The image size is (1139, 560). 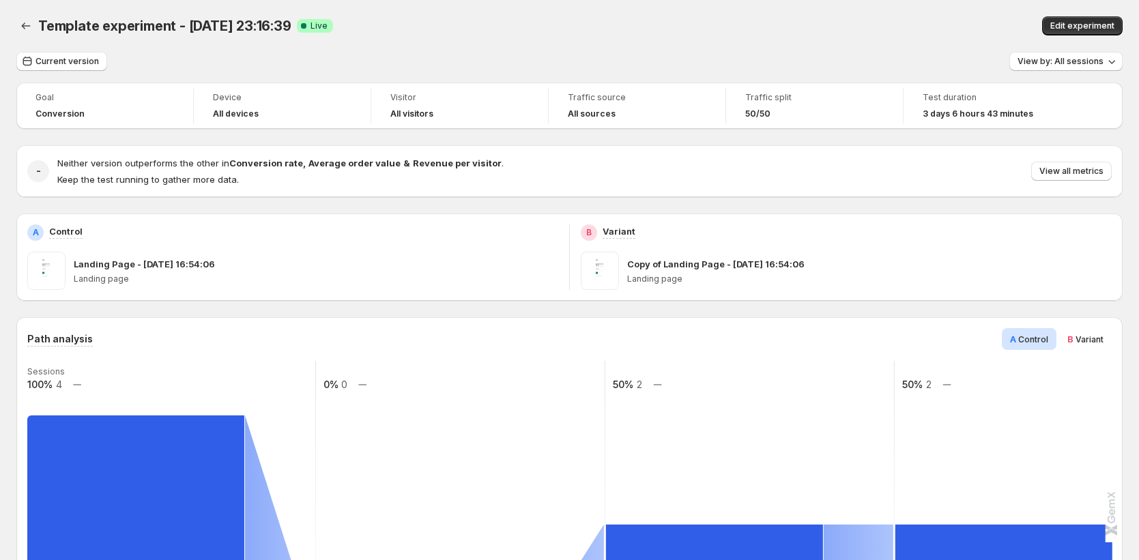 I want to click on a: Test duration3 days 6 hours 43 minutes, so click(x=992, y=106).